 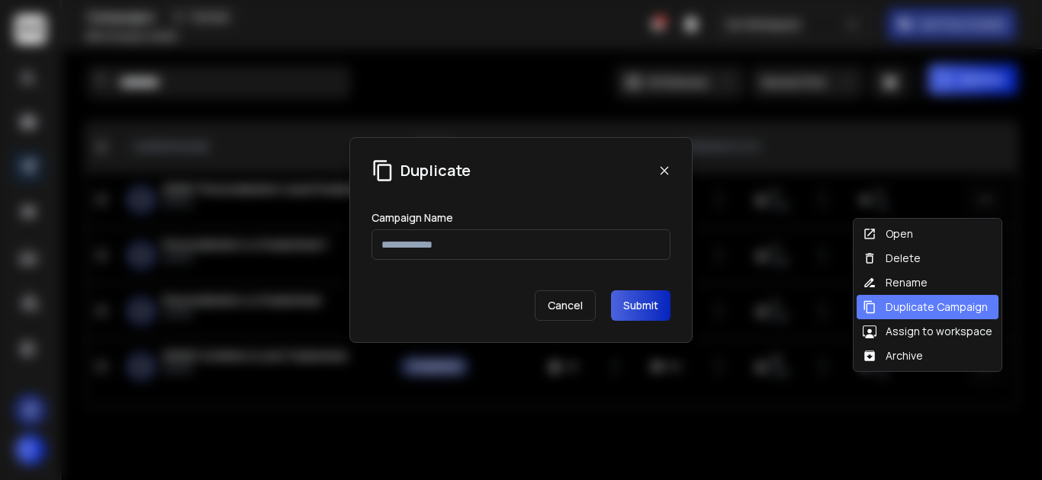 What do you see at coordinates (412, 218) in the screenshot?
I see `label: Campaign Name` at bounding box center [412, 218].